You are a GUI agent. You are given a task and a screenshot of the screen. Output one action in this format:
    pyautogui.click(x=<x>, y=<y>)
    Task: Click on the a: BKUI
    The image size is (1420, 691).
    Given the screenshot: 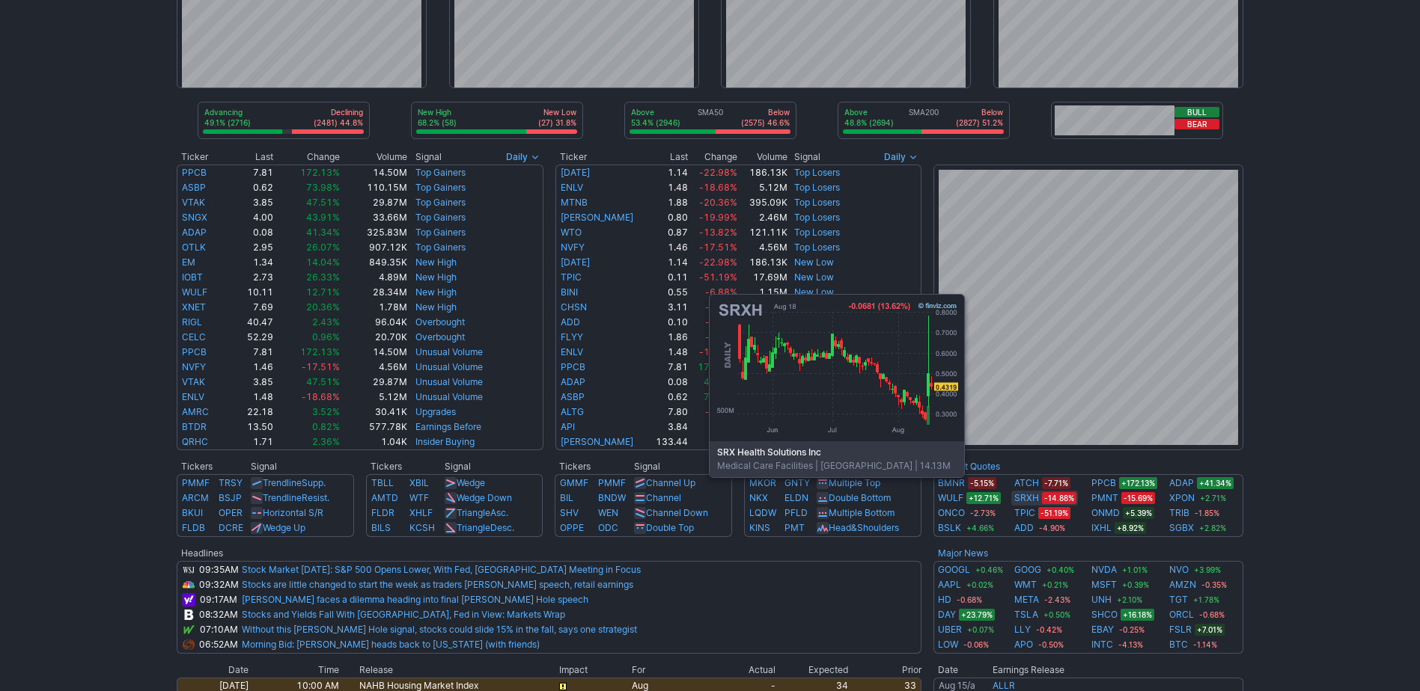 What is the action you would take?
    pyautogui.click(x=192, y=513)
    